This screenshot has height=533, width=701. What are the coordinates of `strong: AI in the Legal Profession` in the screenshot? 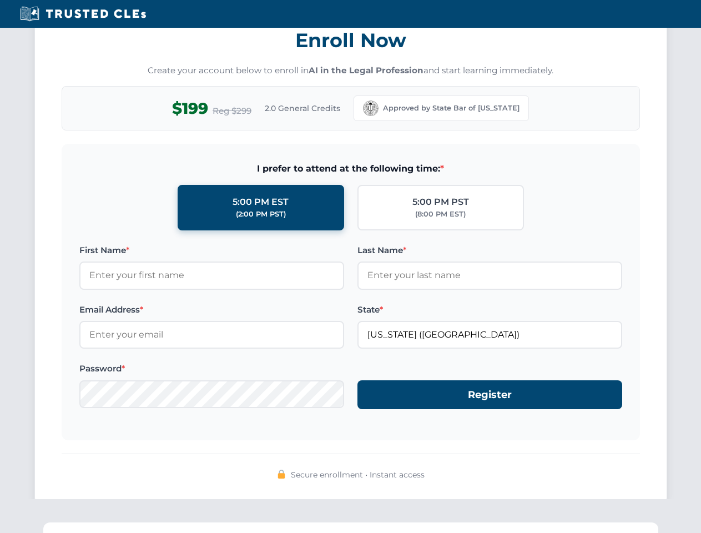 It's located at (366, 70).